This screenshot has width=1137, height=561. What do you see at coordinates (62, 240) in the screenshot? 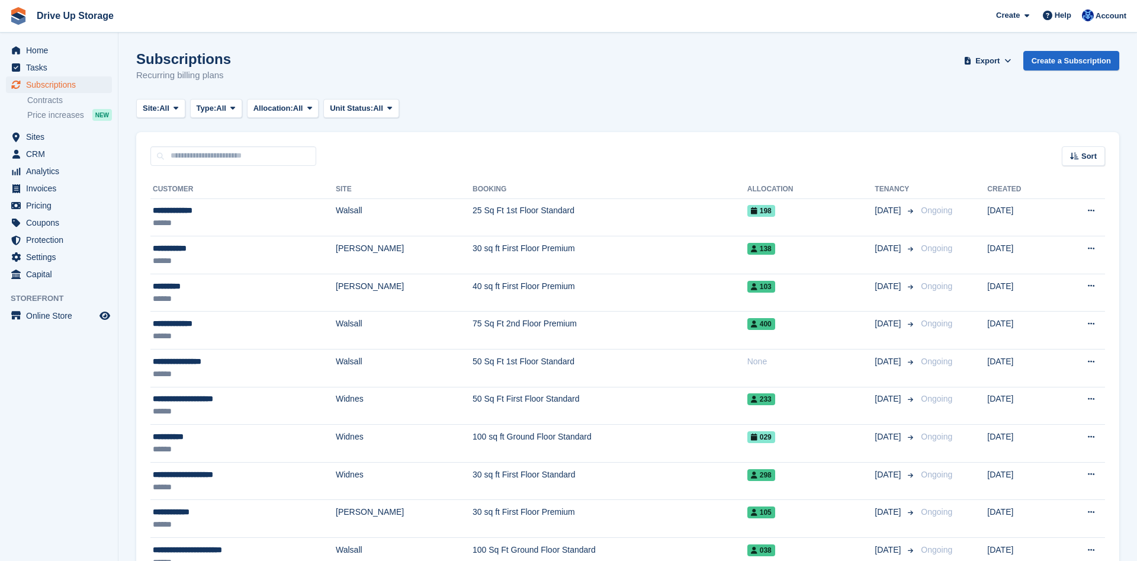
I see `span: Protection` at bounding box center [62, 240].